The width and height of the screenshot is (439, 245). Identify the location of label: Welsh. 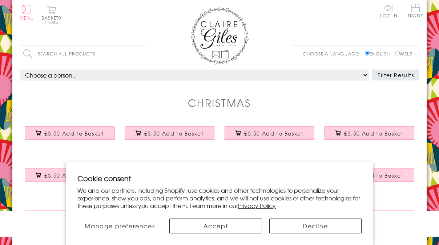
(405, 54).